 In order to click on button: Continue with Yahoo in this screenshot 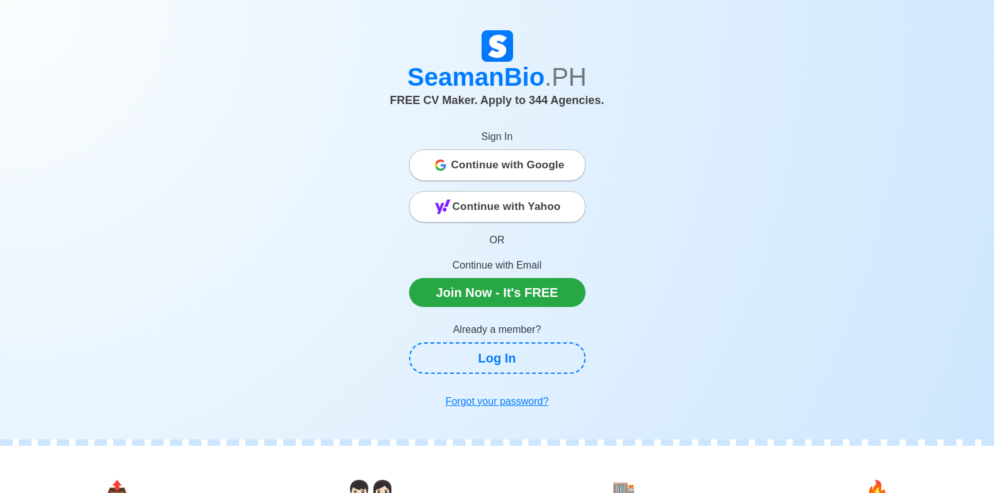, I will do `click(497, 207)`.